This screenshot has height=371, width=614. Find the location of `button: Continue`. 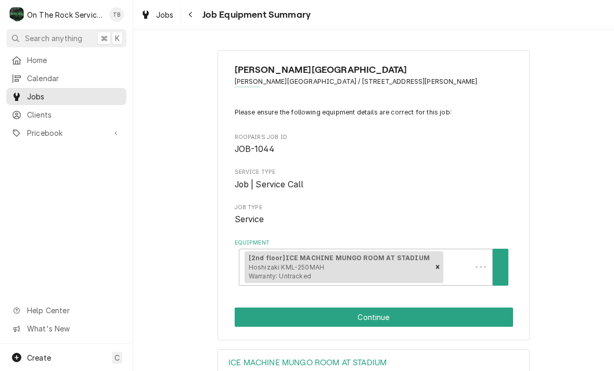

button: Continue is located at coordinates (374, 317).